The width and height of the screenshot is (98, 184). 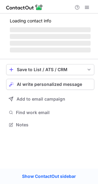 What do you see at coordinates (54, 113) in the screenshot?
I see `span: Find work email` at bounding box center [54, 113].